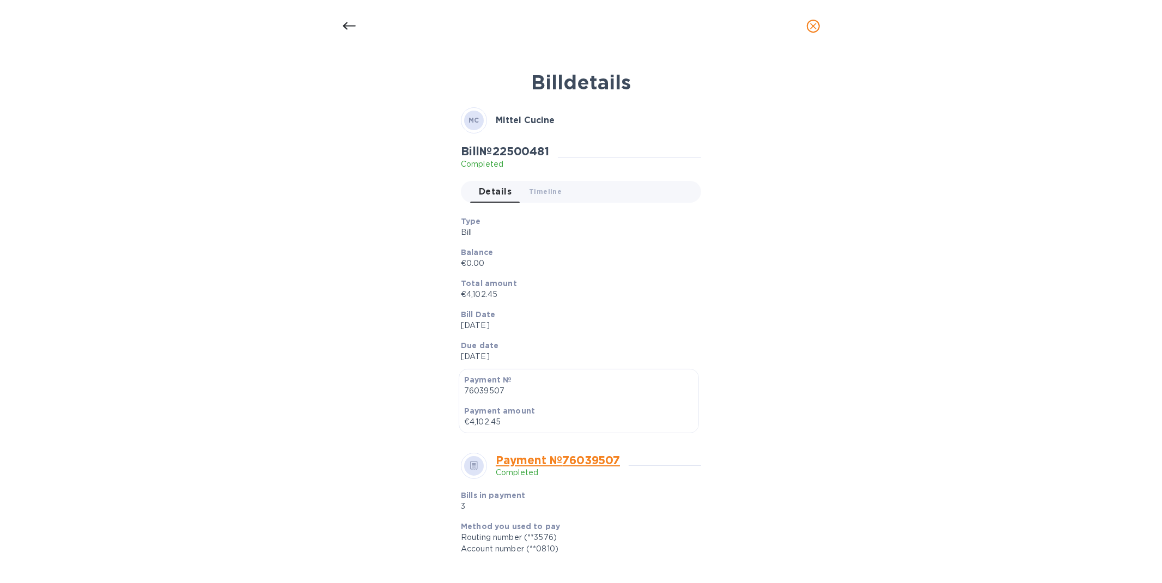 The width and height of the screenshot is (1162, 583). I want to click on div: Account number (**0810), so click(576, 549).